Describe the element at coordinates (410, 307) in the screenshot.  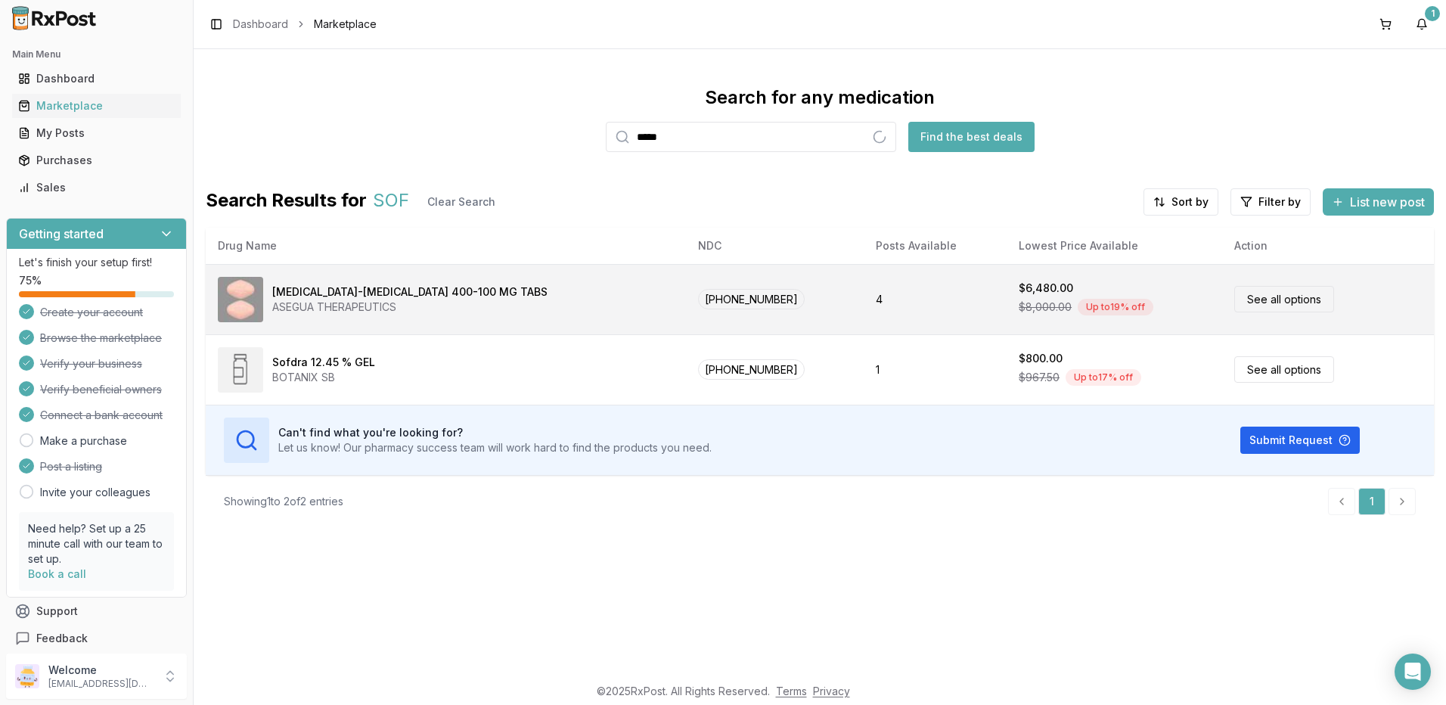
I see `div: ASEGUA THERAPEUTICS` at that location.